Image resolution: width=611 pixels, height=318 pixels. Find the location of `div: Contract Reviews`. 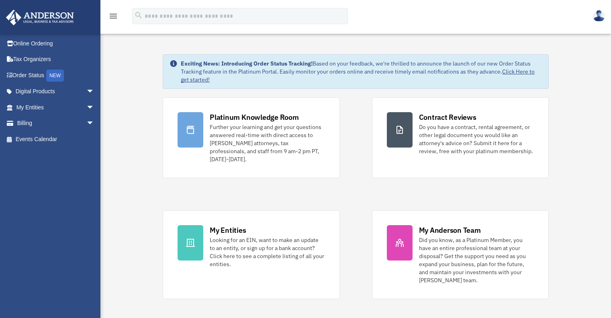

div: Contract Reviews is located at coordinates (448, 117).